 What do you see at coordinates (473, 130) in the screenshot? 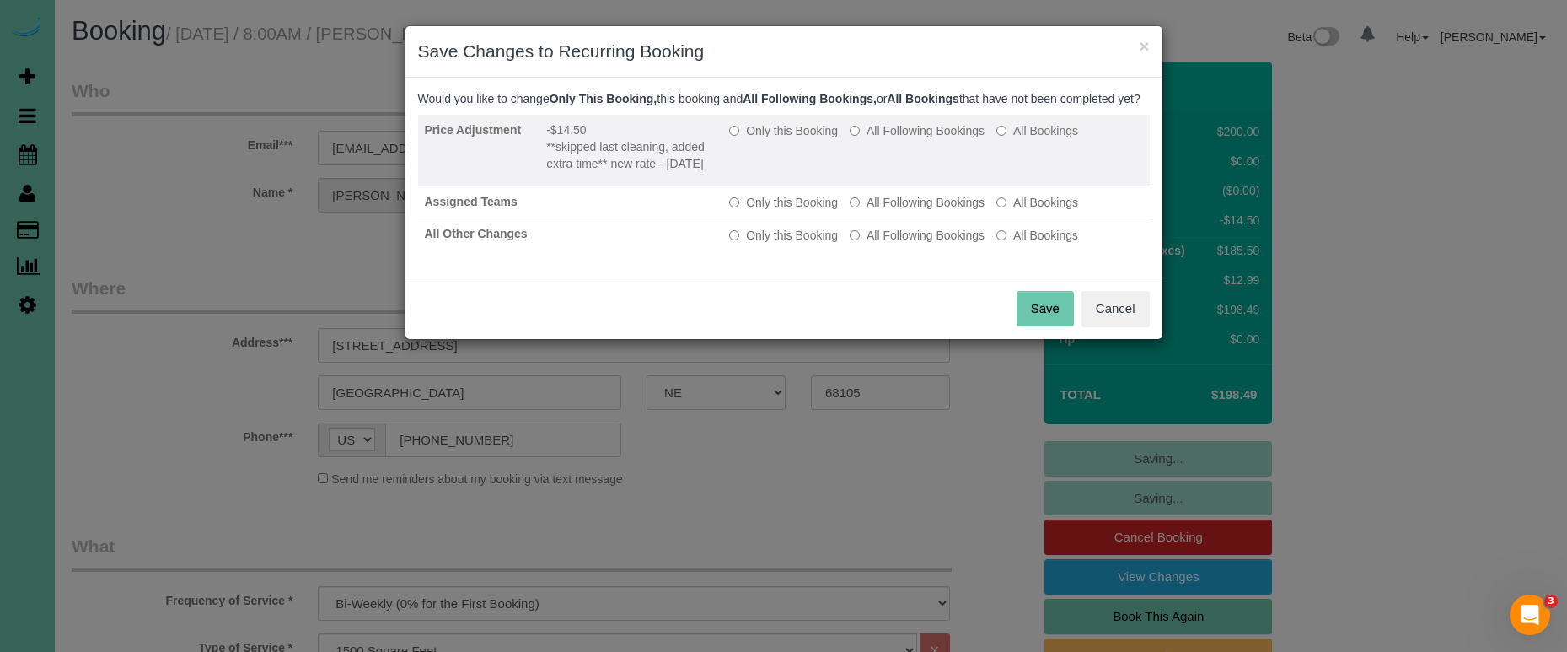
I see `strong: Price Adjustment` at bounding box center [473, 130].